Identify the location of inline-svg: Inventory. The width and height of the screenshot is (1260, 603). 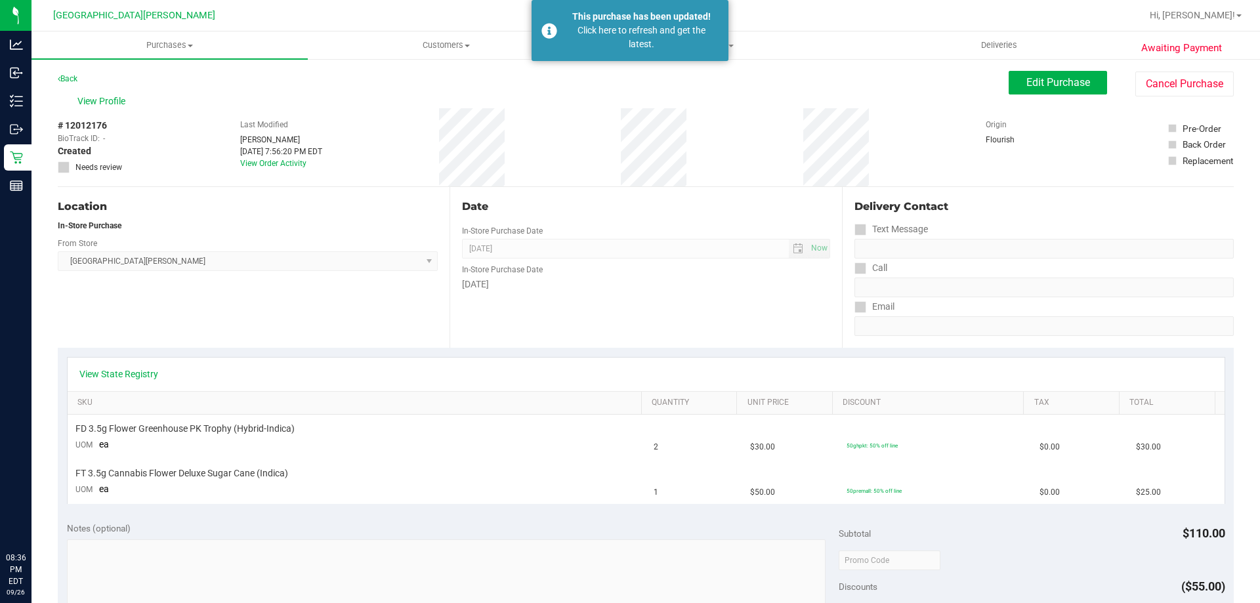
(16, 101).